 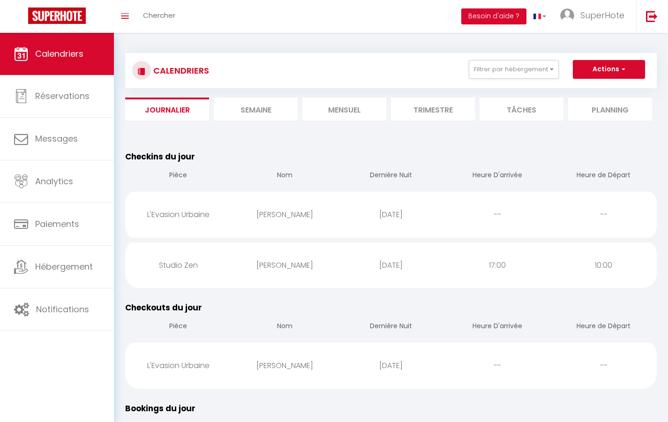 I want to click on li: Mensuel, so click(x=344, y=109).